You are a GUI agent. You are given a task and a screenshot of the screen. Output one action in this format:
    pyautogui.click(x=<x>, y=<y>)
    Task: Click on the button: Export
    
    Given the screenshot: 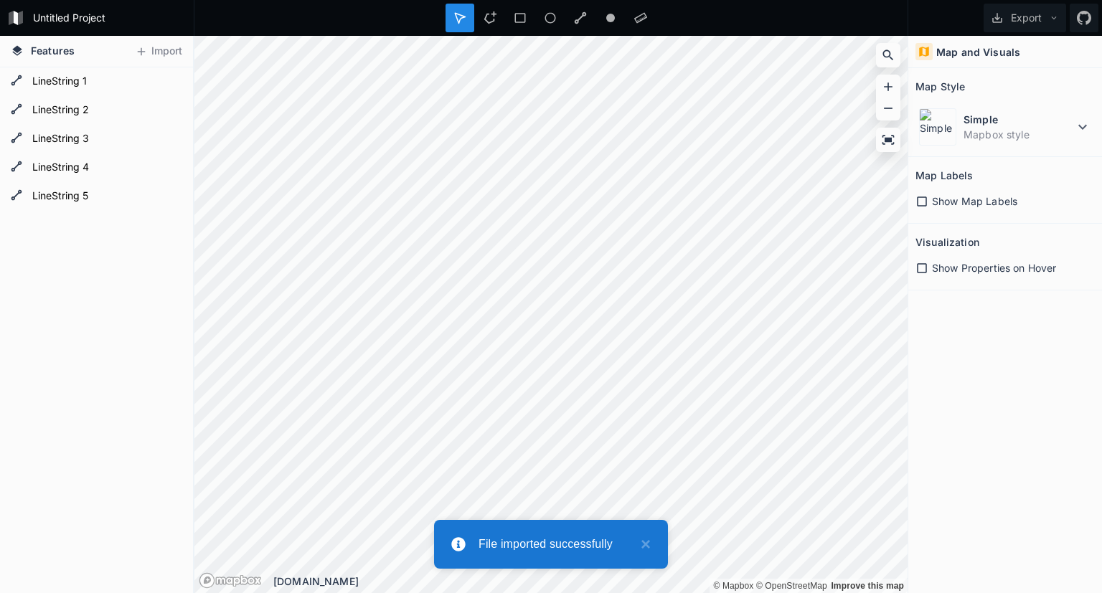 What is the action you would take?
    pyautogui.click(x=1024, y=18)
    